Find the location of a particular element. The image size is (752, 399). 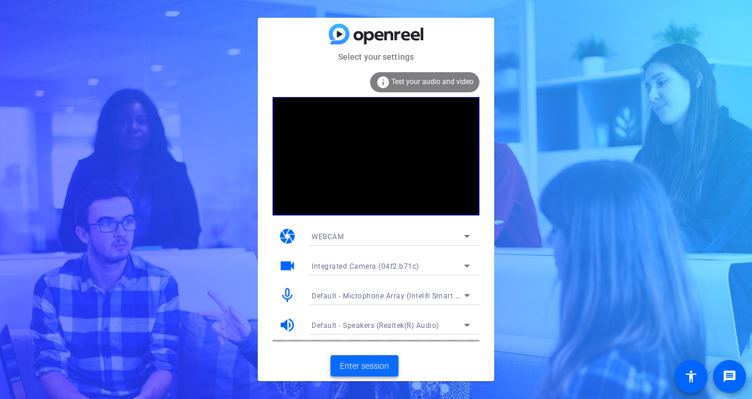

mat-icon: mic_none is located at coordinates (287, 295).